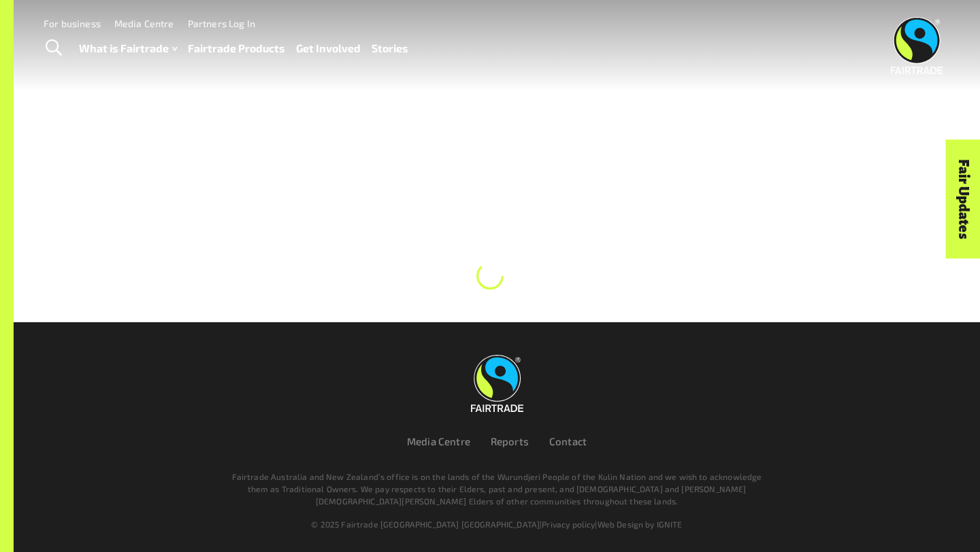 The width and height of the screenshot is (980, 552). Describe the element at coordinates (567, 442) in the screenshot. I see `a: Contact` at that location.